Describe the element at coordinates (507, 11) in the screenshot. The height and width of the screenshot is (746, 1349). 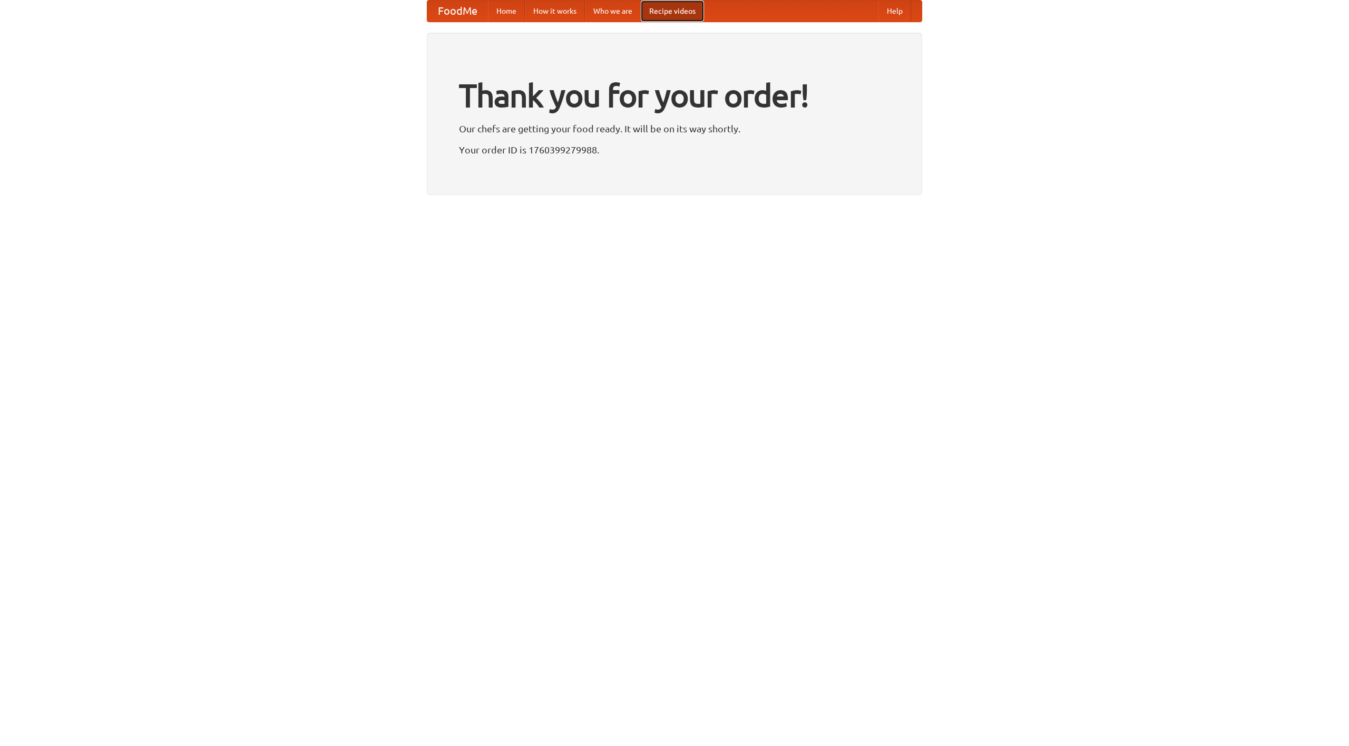
I see `a: Home` at that location.